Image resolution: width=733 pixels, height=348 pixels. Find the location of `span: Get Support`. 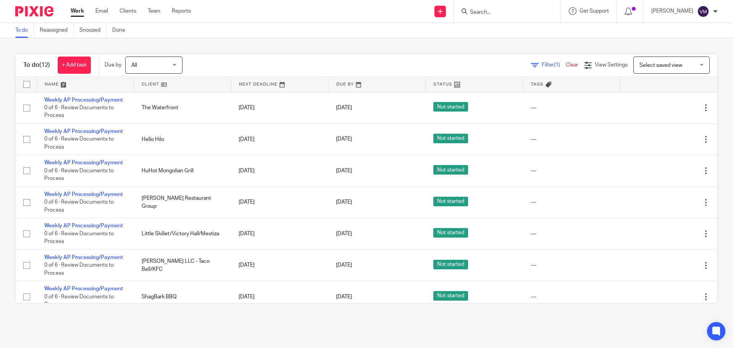

span: Get Support is located at coordinates (594, 11).